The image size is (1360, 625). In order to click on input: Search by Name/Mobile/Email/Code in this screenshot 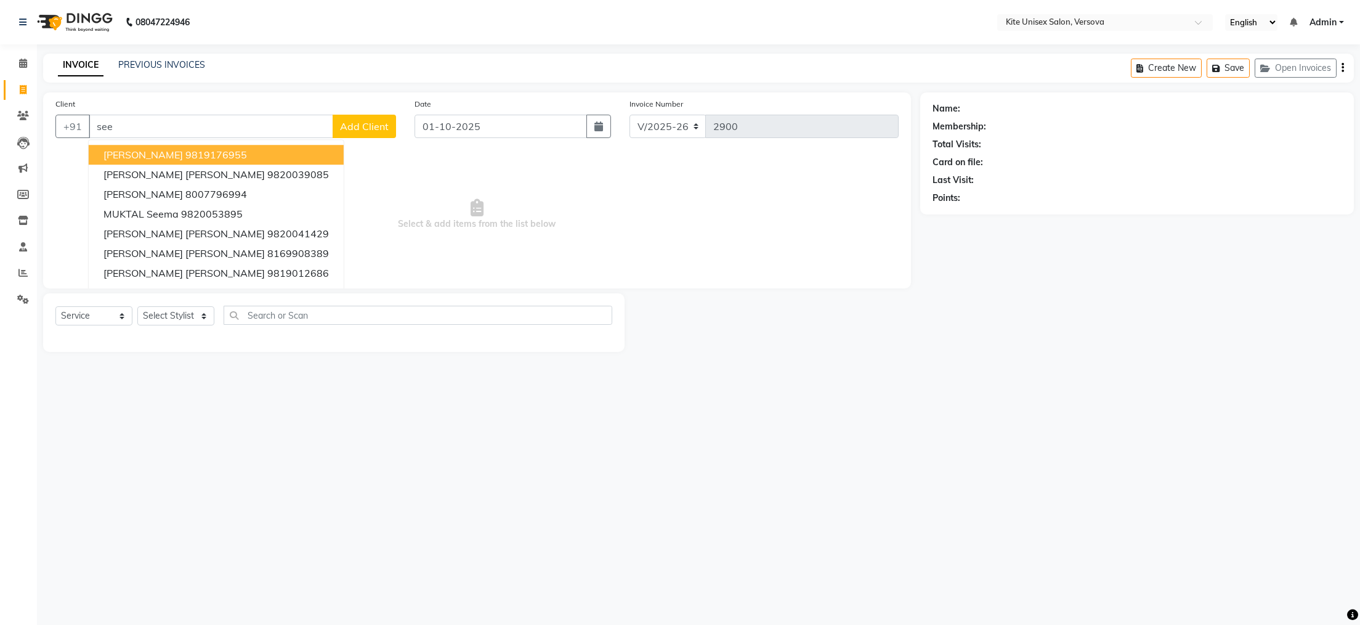, I will do `click(211, 126)`.